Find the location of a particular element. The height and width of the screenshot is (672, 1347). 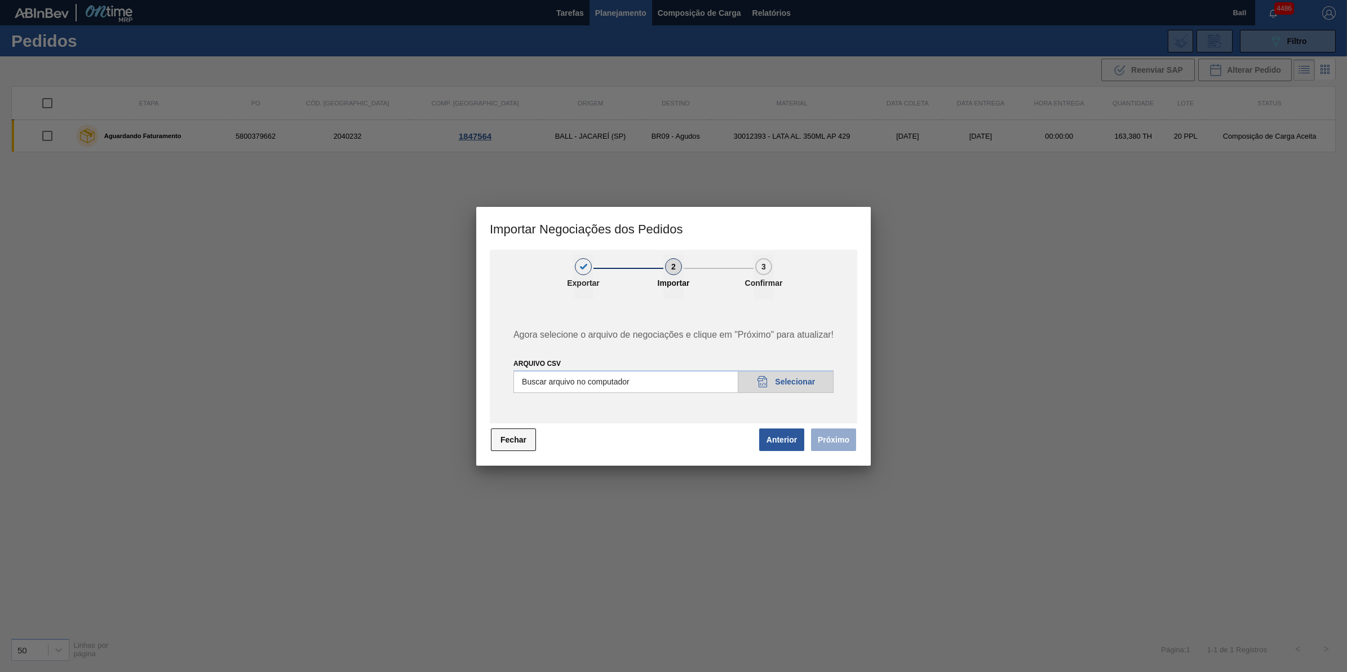

h3: Importar Negociações dos Pedidos is located at coordinates (674, 228).